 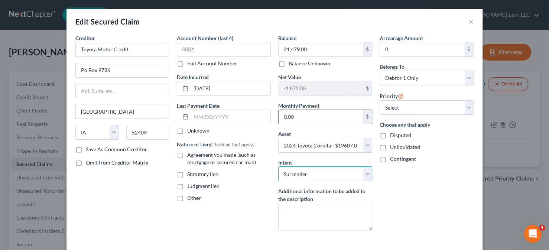 What do you see at coordinates (232, 144) in the screenshot?
I see `span: (Check all that apply)` at bounding box center [232, 144].